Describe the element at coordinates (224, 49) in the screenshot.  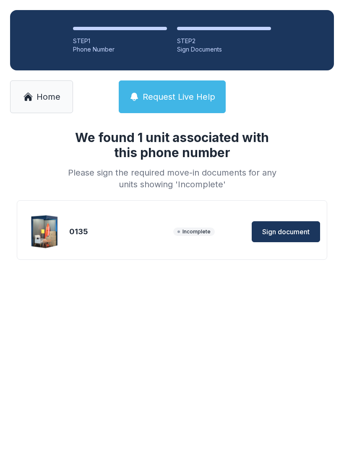
I see `div: Sign Documents` at that location.